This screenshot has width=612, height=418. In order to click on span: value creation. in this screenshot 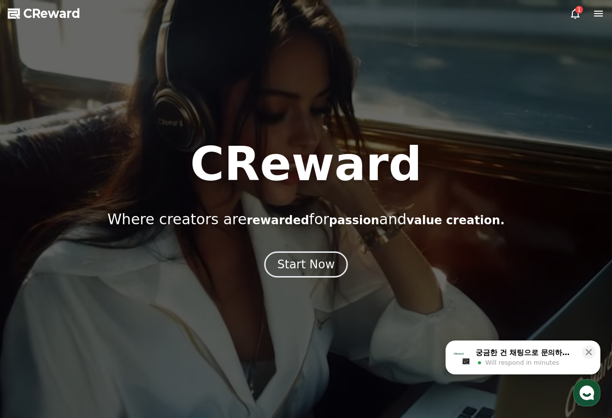, I will do `click(455, 220)`.